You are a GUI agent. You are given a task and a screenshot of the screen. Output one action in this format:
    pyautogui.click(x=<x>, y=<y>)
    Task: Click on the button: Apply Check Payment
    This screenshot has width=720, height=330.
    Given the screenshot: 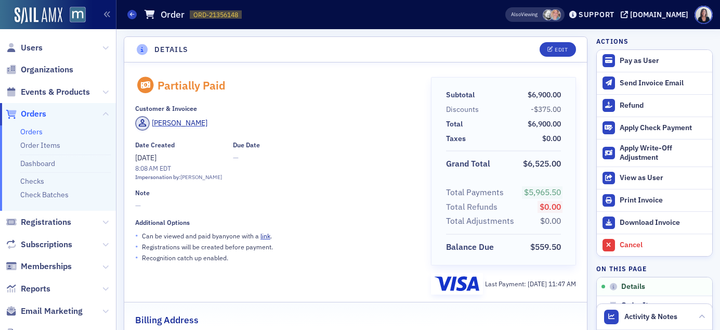 What is the action you would take?
    pyautogui.click(x=655, y=127)
    